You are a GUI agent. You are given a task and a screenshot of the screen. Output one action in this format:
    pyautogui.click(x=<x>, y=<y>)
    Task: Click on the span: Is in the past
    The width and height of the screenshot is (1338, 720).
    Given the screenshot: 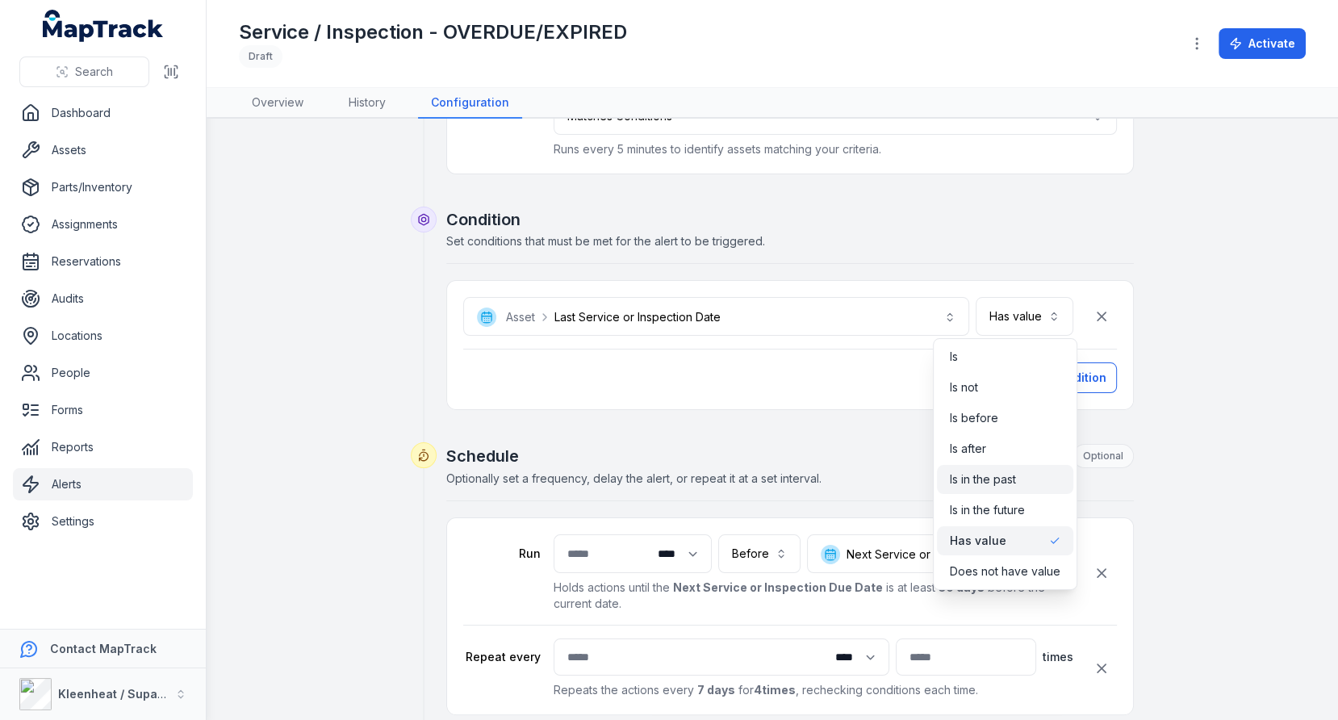 What is the action you would take?
    pyautogui.click(x=983, y=479)
    